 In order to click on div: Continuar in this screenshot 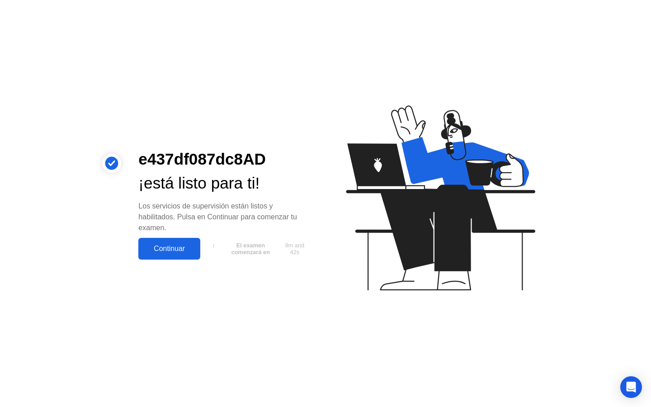, I will do `click(169, 249)`.